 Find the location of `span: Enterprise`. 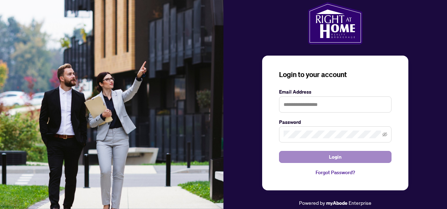

span: Enterprise is located at coordinates (360, 202).